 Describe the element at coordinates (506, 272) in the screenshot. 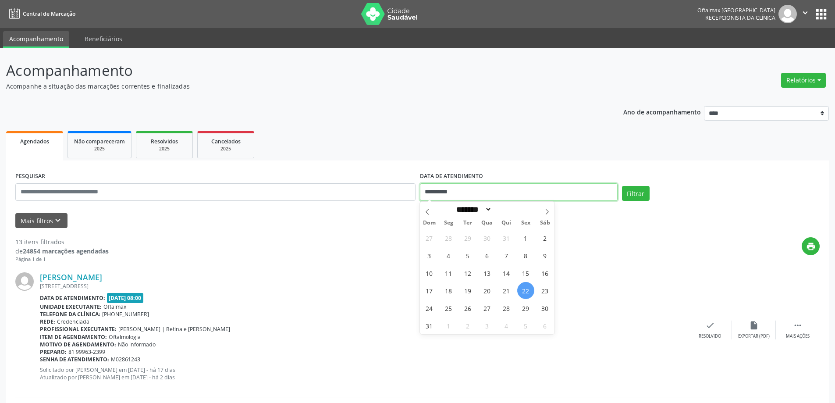

I see `span: Agosto 14, 2025` at that location.